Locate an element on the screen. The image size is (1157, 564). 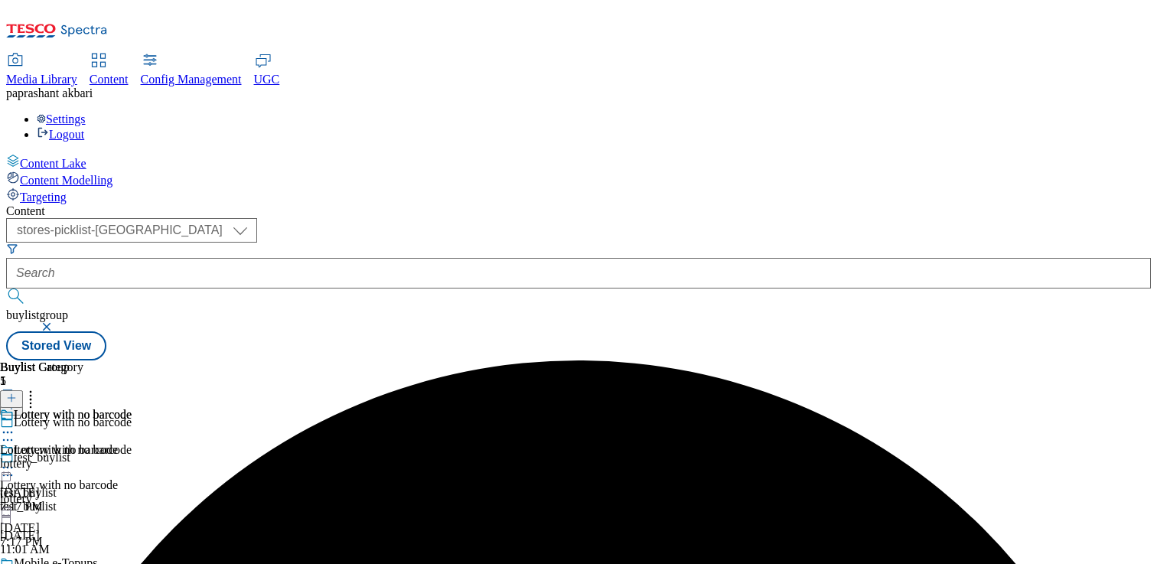
span: UGC is located at coordinates (267, 79).